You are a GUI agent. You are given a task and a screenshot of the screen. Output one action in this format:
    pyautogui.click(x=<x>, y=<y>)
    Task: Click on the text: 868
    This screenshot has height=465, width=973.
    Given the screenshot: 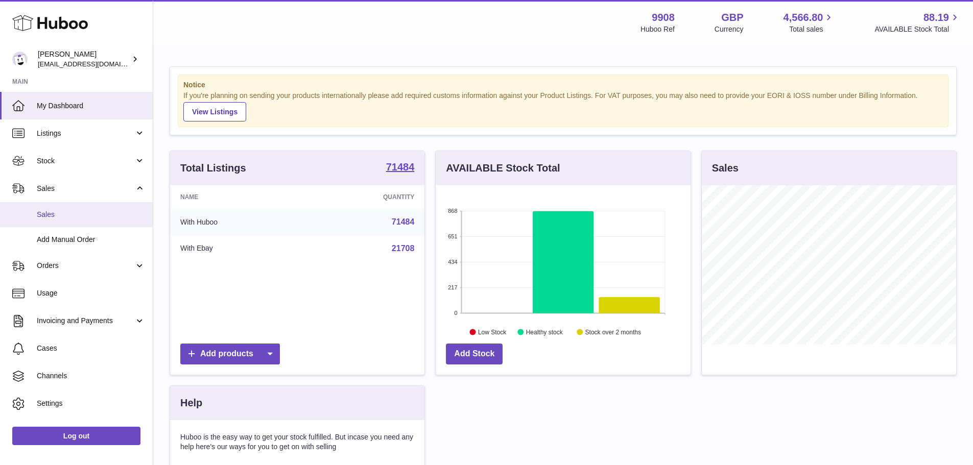 What is the action you would take?
    pyautogui.click(x=452, y=211)
    